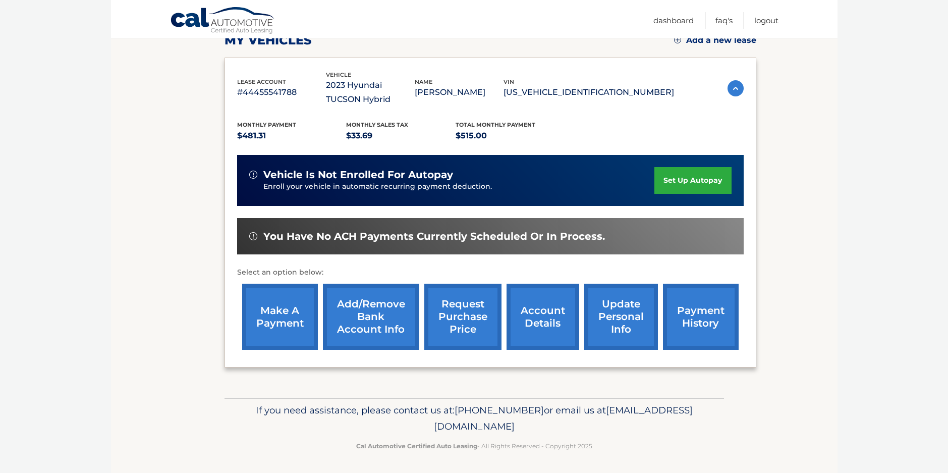 This screenshot has width=948, height=473. What do you see at coordinates (474, 445) in the screenshot?
I see `p: - All Rights Reserved - Copyright 2025` at bounding box center [474, 445].